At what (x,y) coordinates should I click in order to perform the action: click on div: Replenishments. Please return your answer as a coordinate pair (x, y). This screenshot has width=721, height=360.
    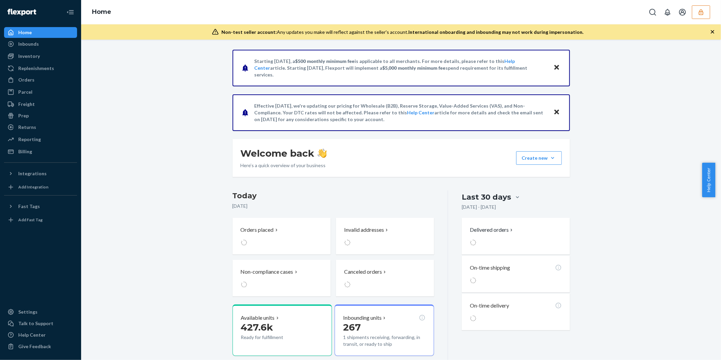
    Looking at the image, I should click on (36, 68).